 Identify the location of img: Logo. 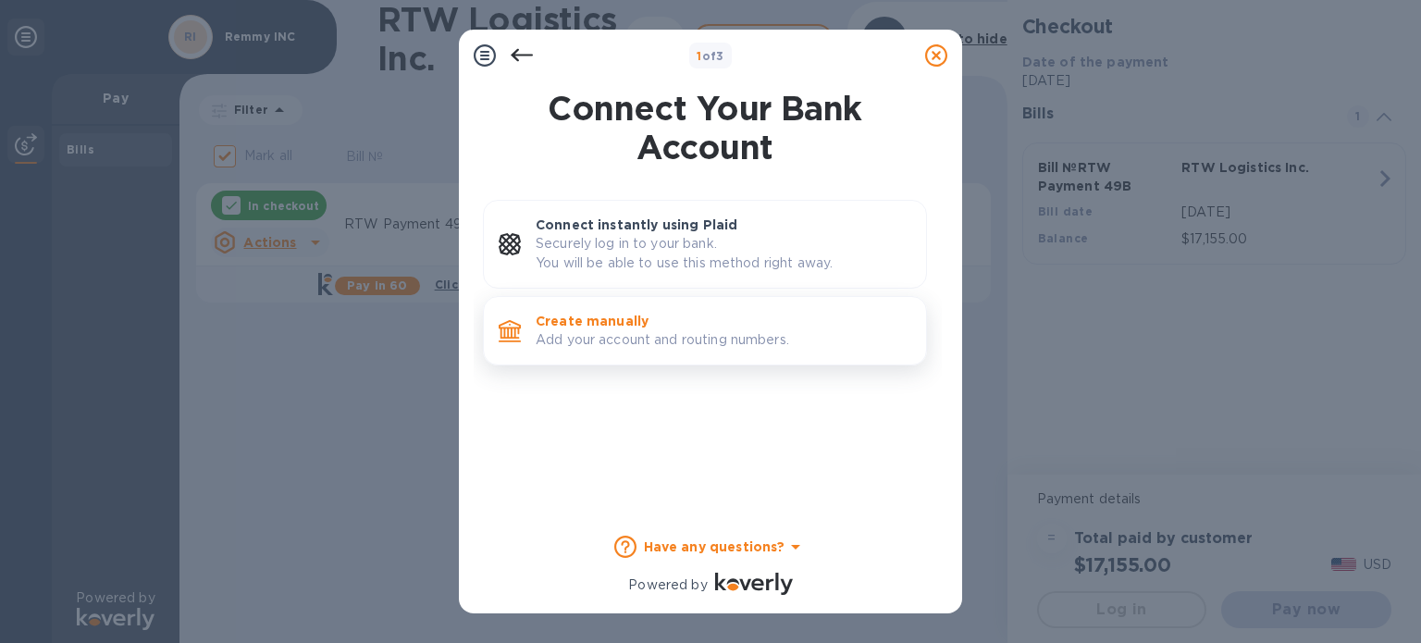
(754, 584).